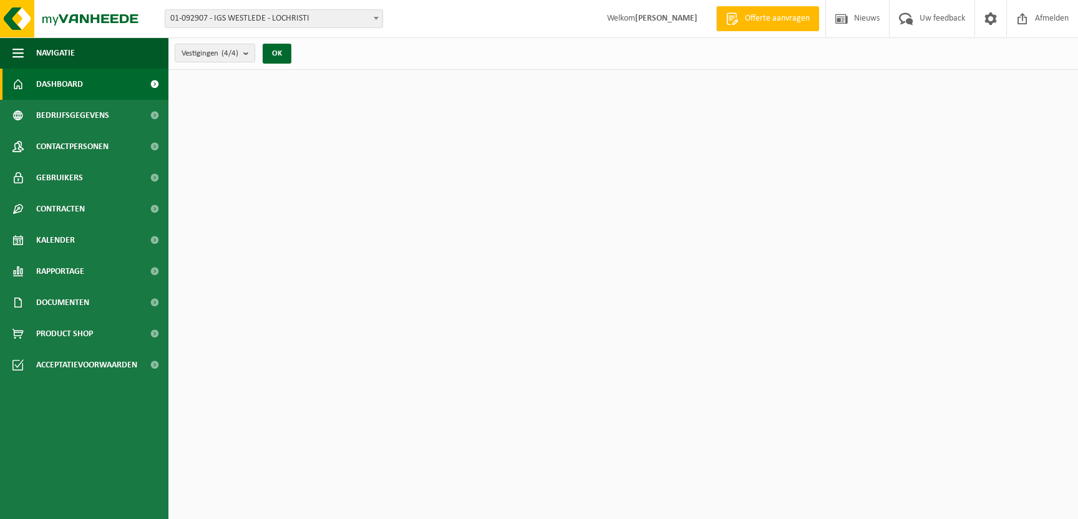 The height and width of the screenshot is (519, 1078). Describe the element at coordinates (777, 19) in the screenshot. I see `span: Offerte aanvragen` at that location.